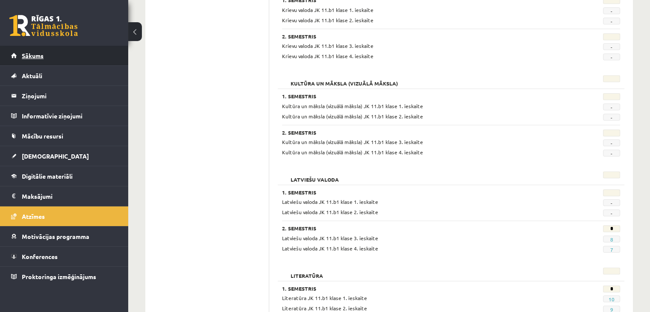  I want to click on legend: Ziņojumi, so click(70, 96).